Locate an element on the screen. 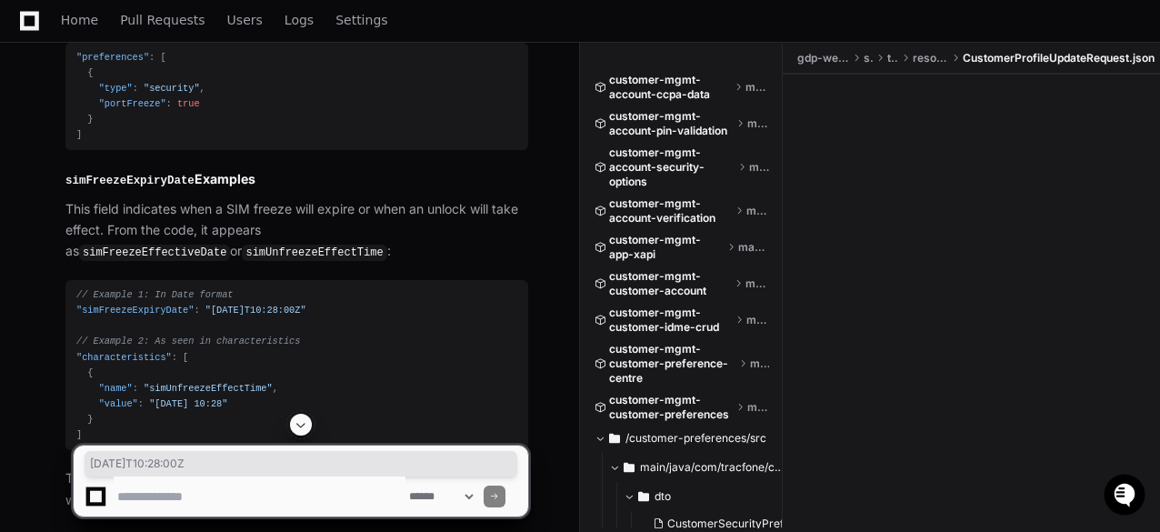  span: resources is located at coordinates (930, 58).